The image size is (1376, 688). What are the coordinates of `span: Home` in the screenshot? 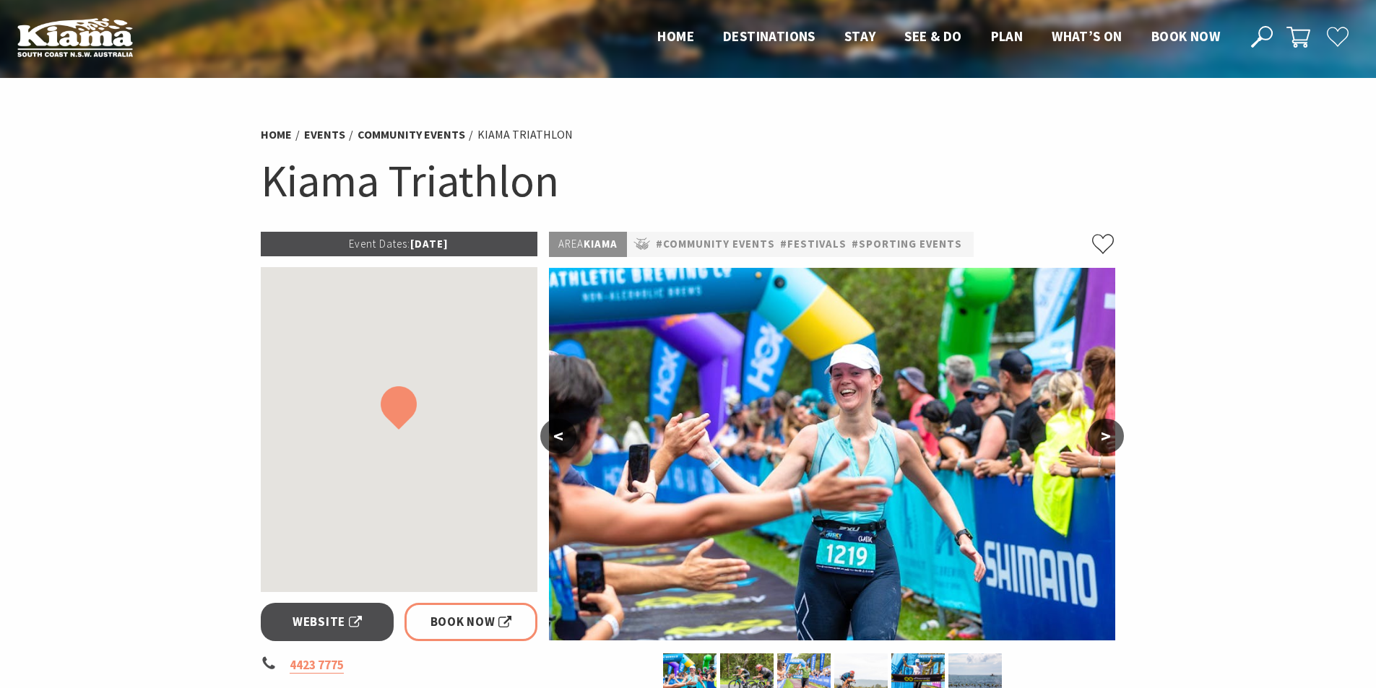 It's located at (675, 36).